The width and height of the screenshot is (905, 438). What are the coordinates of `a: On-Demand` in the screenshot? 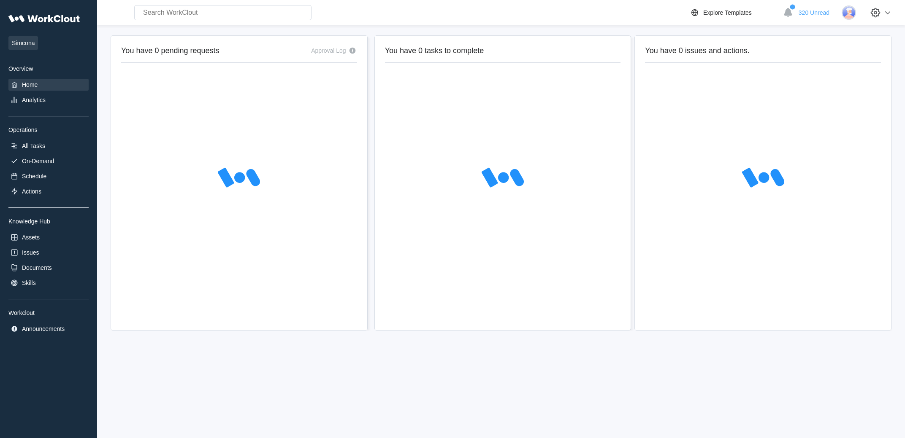 It's located at (49, 161).